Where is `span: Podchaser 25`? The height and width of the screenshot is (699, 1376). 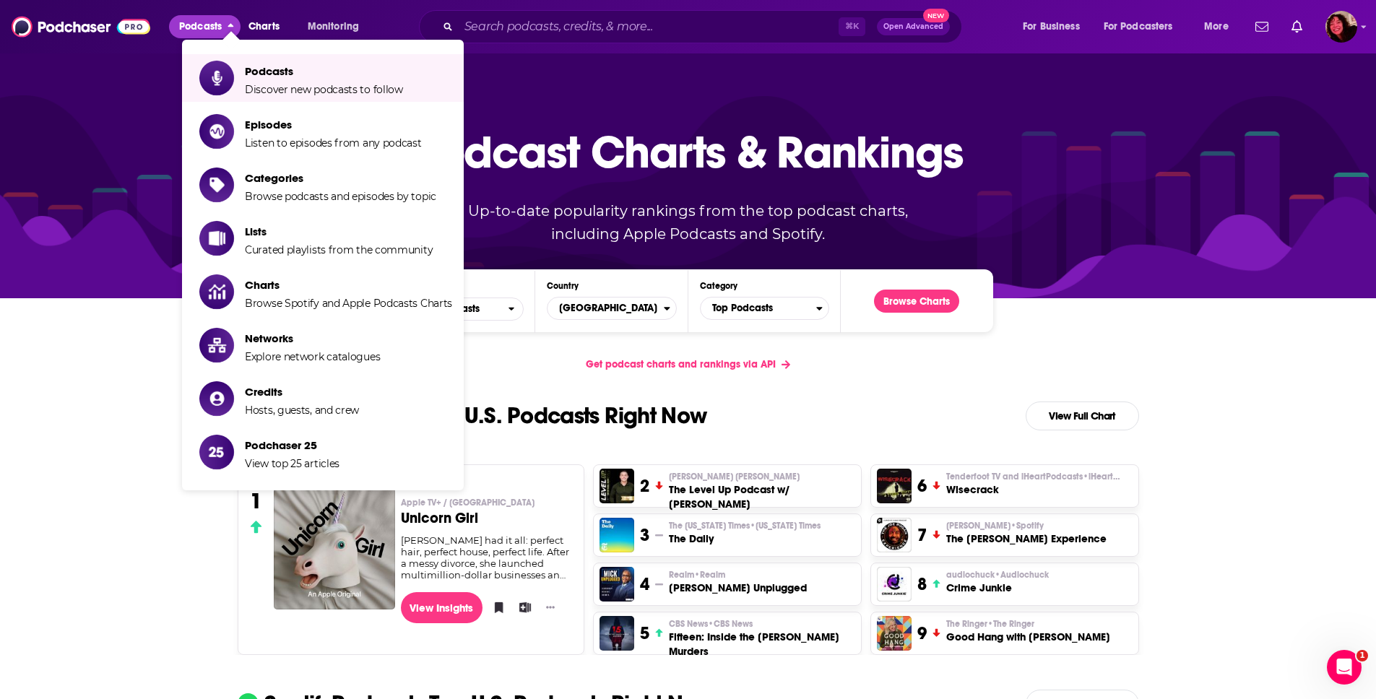
span: Podchaser 25 is located at coordinates (292, 445).